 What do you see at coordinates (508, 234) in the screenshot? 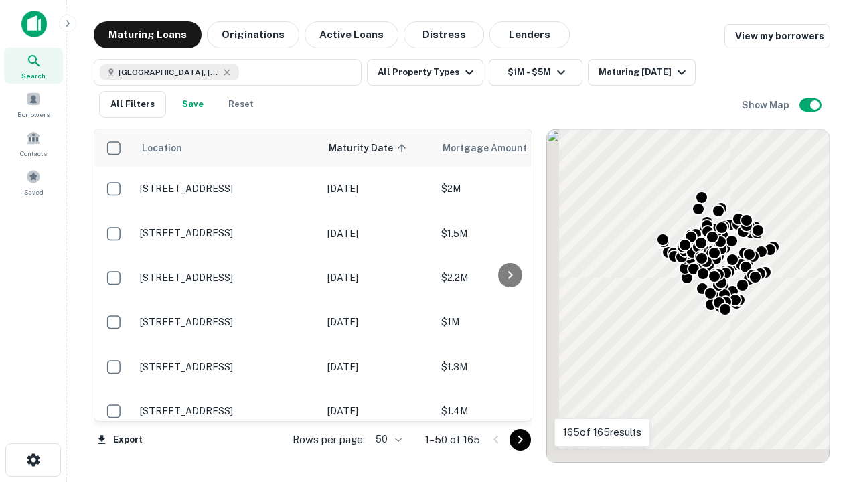
I see `p: $1.5M` at bounding box center [508, 234].